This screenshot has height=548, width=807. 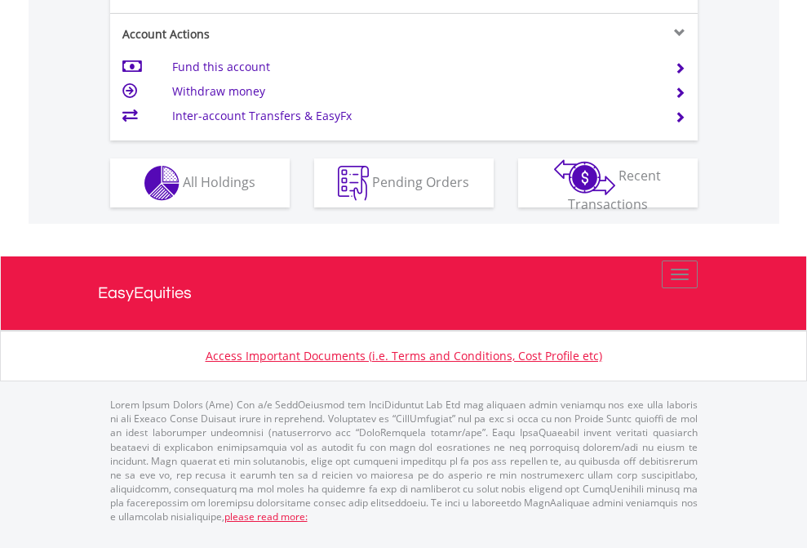 I want to click on span: Pending Orders, so click(x=420, y=181).